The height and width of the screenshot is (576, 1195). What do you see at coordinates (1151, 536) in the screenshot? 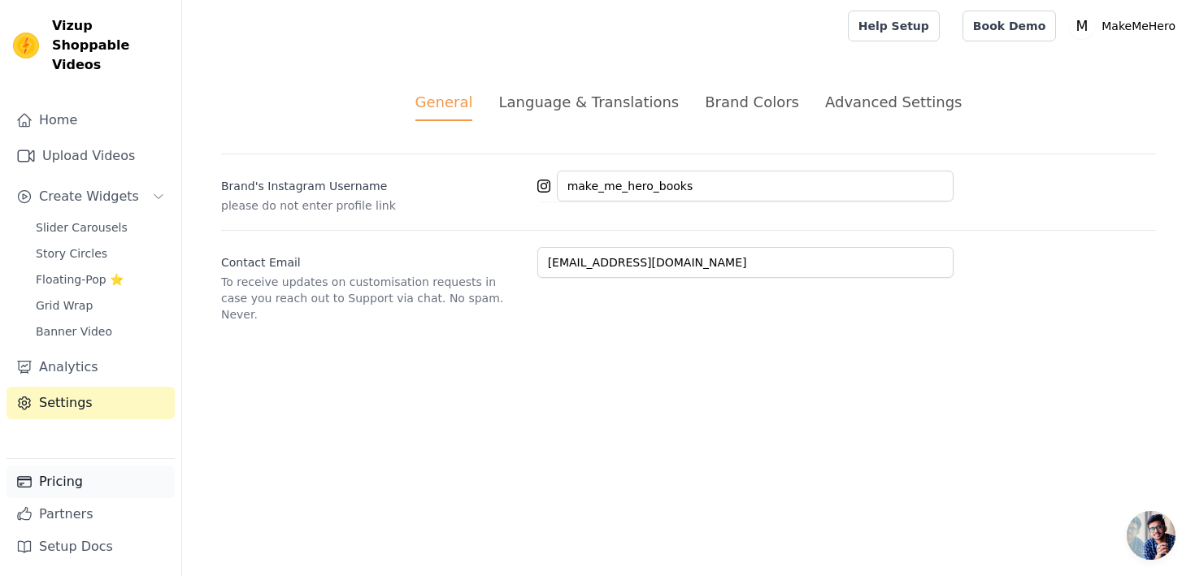
I see `a: Open chat` at bounding box center [1151, 536].